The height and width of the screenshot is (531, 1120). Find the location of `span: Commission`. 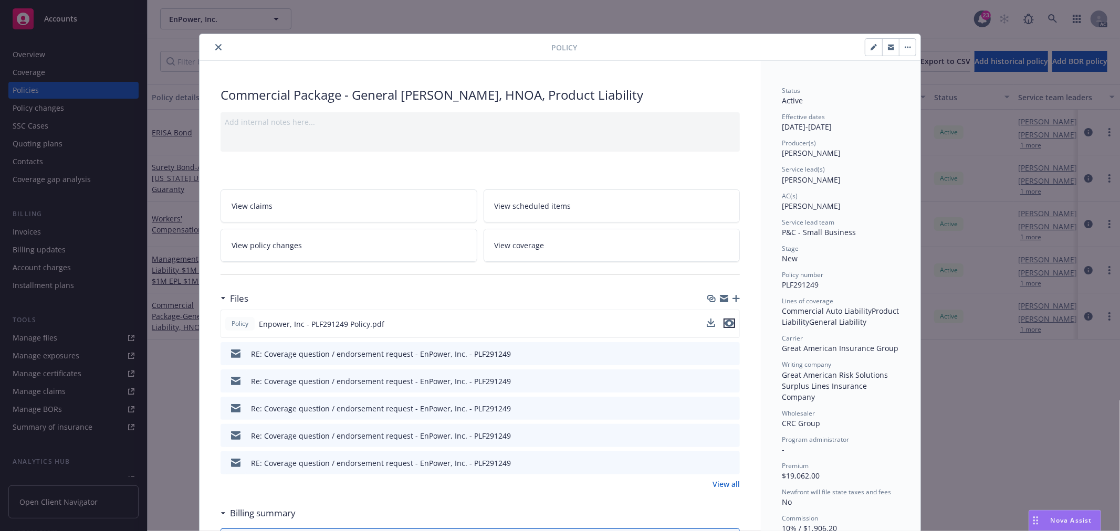

span: Commission is located at coordinates (800, 518).